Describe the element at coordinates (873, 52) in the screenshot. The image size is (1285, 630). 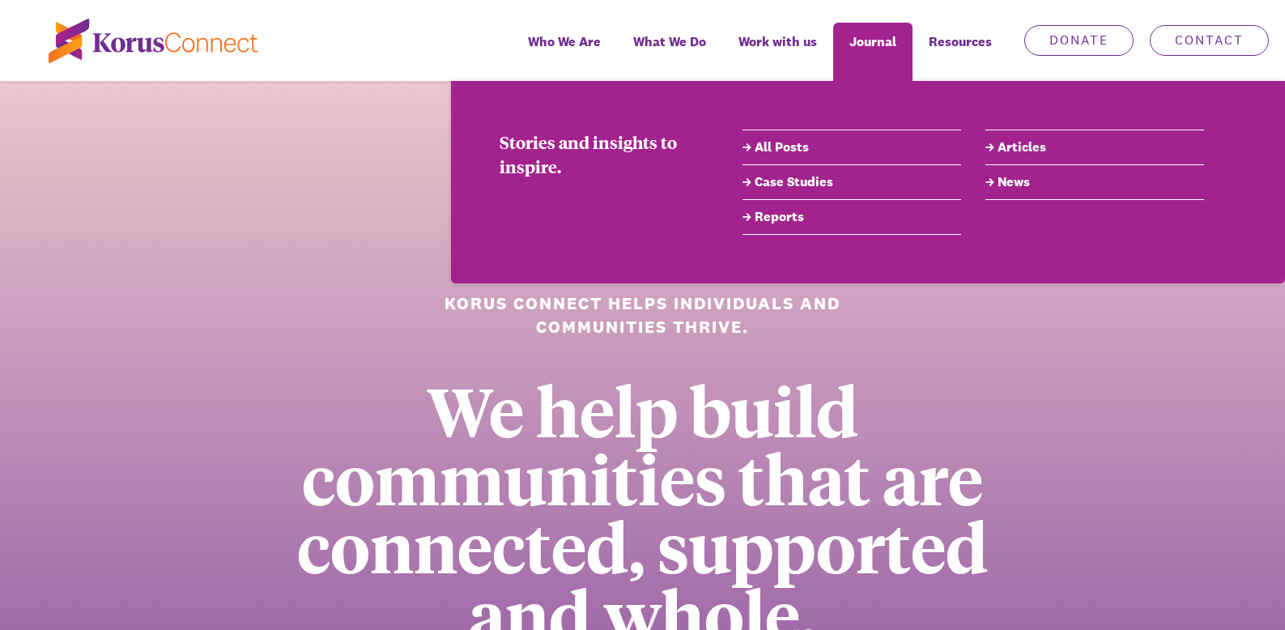
I see `a: Journal` at that location.